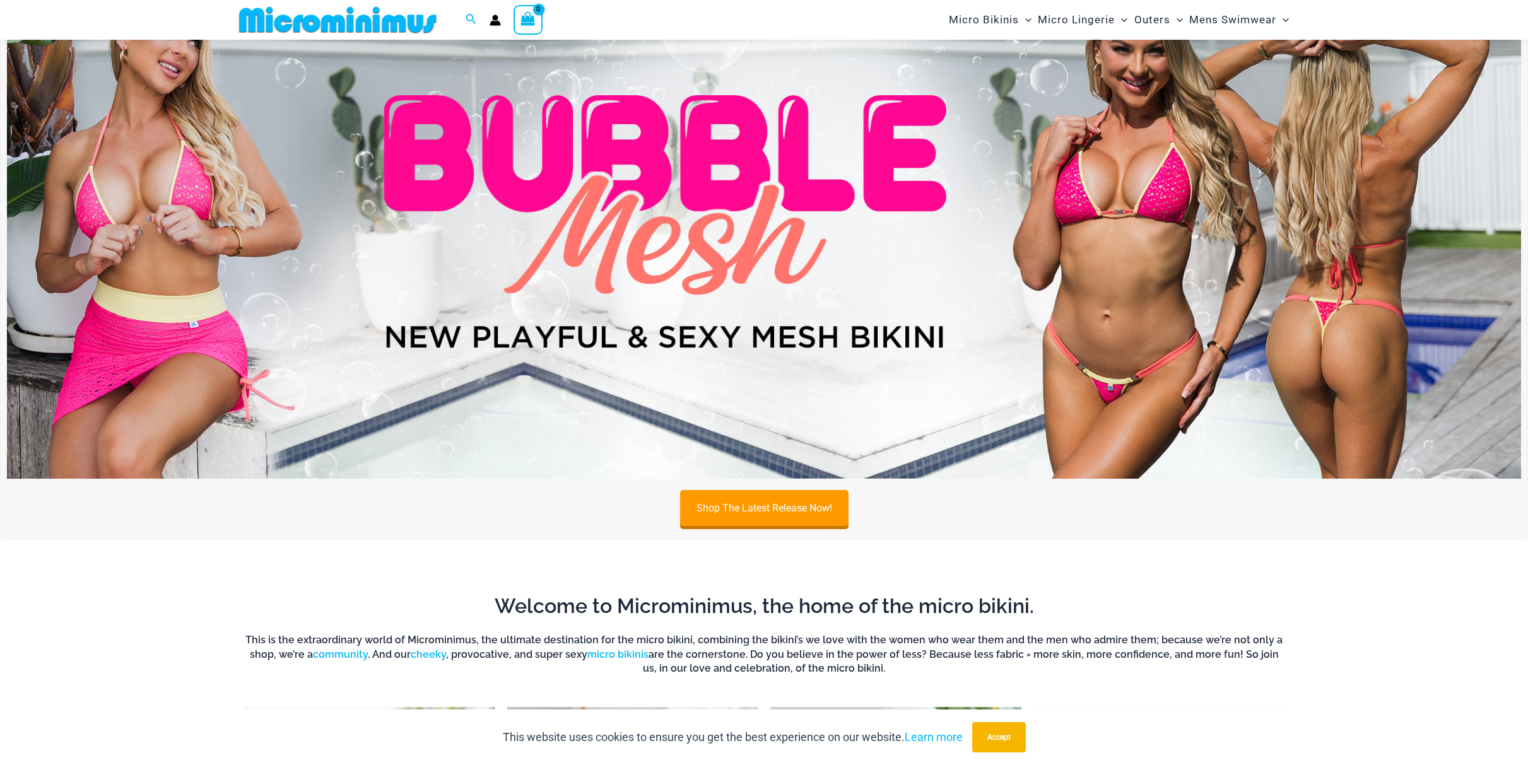 Image resolution: width=1528 pixels, height=765 pixels. I want to click on span: Mens Swimwear, so click(1233, 20).